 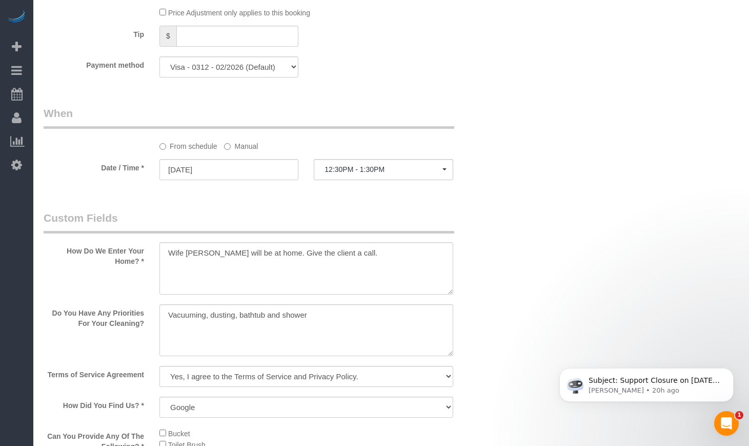 I want to click on button: 12:30PM - 1:30PM, so click(x=383, y=169).